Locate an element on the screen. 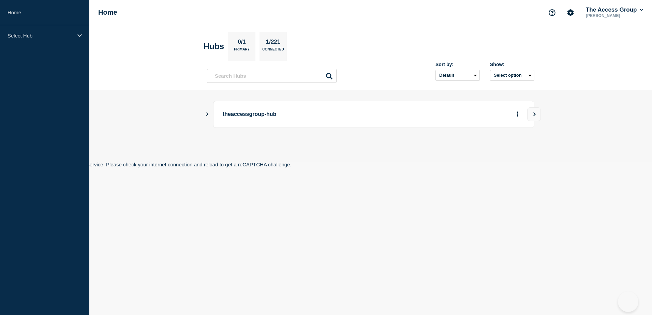  button: View is located at coordinates (534, 114).